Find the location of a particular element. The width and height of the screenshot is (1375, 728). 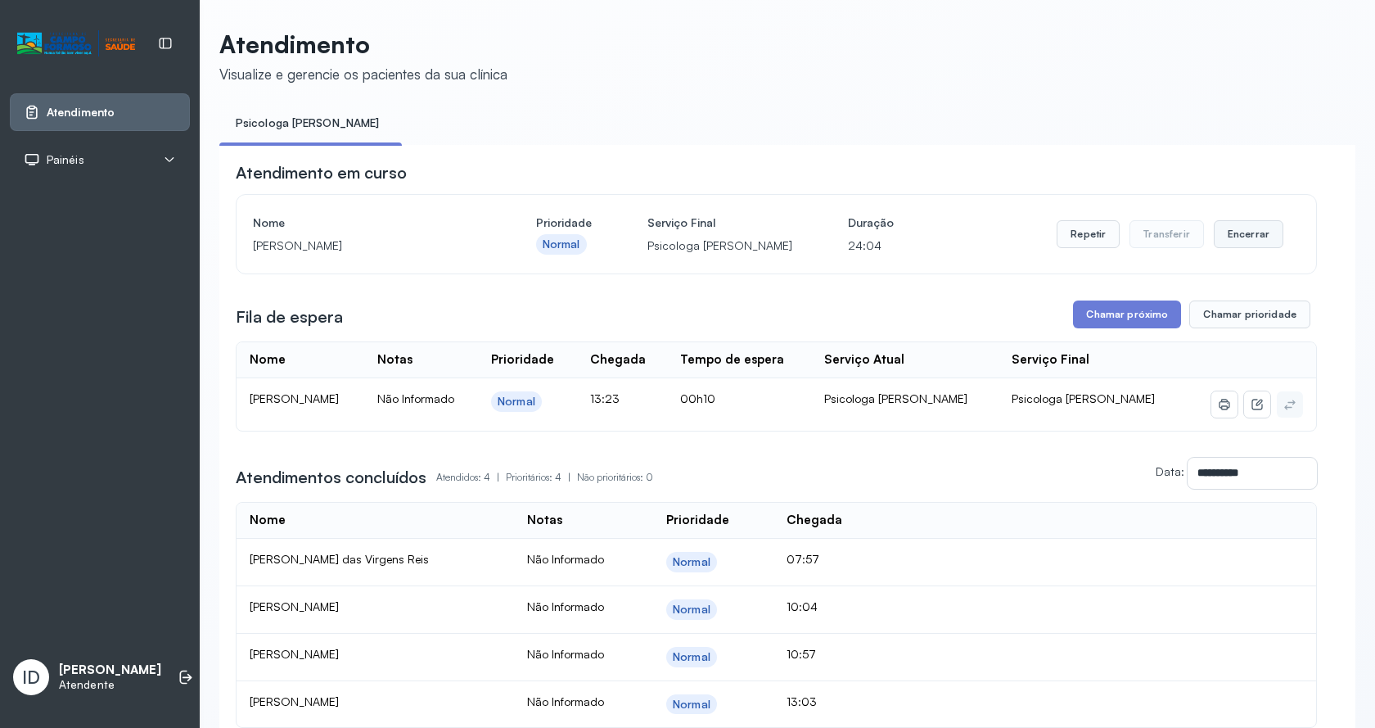

span: 10:04 is located at coordinates (802, 606).